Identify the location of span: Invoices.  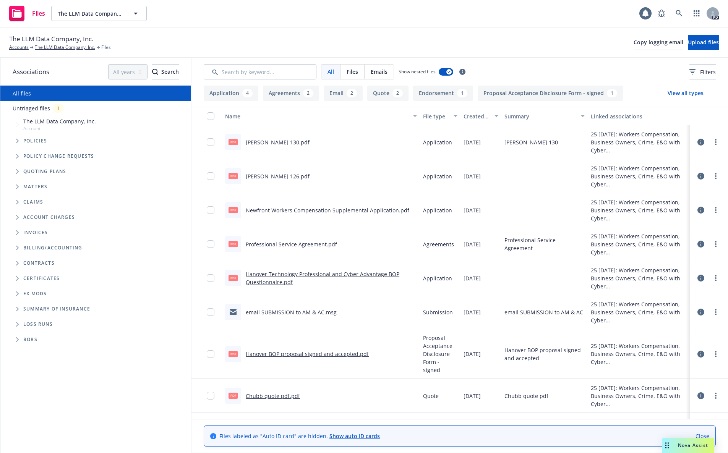
(36, 233).